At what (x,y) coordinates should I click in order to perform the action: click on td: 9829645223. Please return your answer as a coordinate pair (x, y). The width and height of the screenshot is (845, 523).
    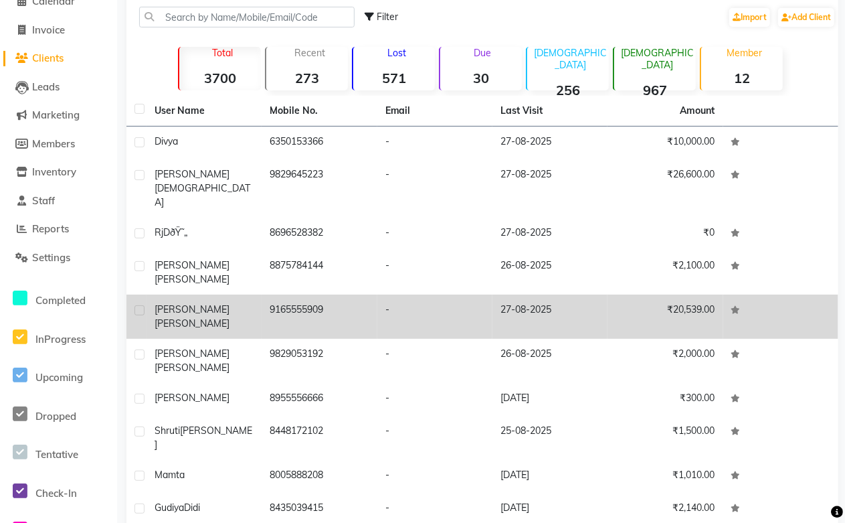
    Looking at the image, I should click on (319, 188).